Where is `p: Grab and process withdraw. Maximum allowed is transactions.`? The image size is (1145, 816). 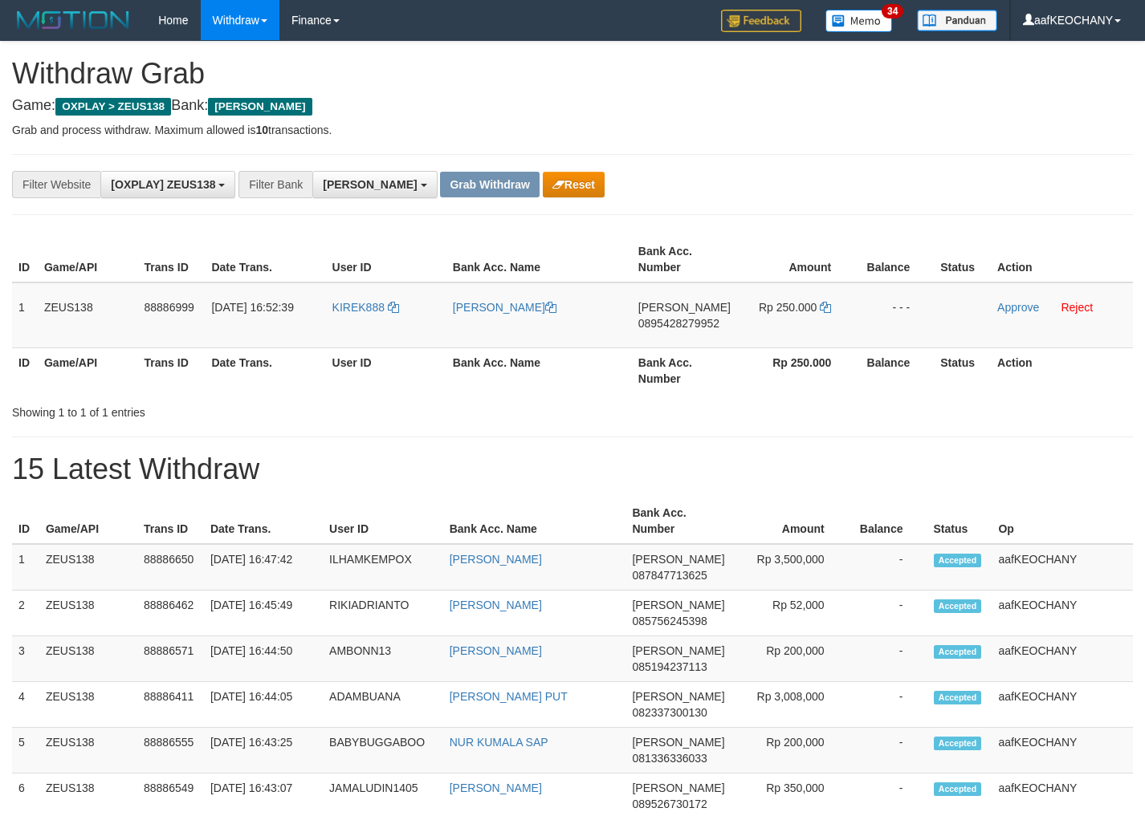
p: Grab and process withdraw. Maximum allowed is transactions. is located at coordinates (572, 130).